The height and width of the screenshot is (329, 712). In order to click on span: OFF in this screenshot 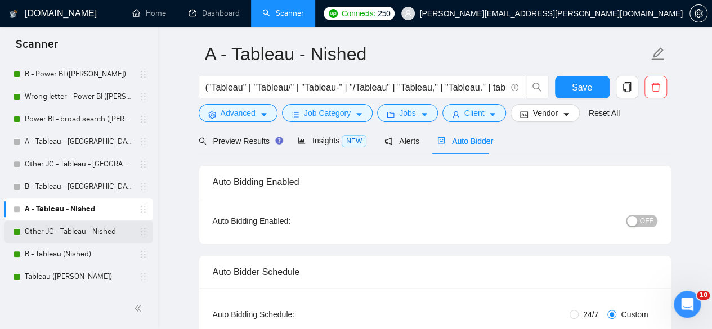, I will do `click(647, 221)`.